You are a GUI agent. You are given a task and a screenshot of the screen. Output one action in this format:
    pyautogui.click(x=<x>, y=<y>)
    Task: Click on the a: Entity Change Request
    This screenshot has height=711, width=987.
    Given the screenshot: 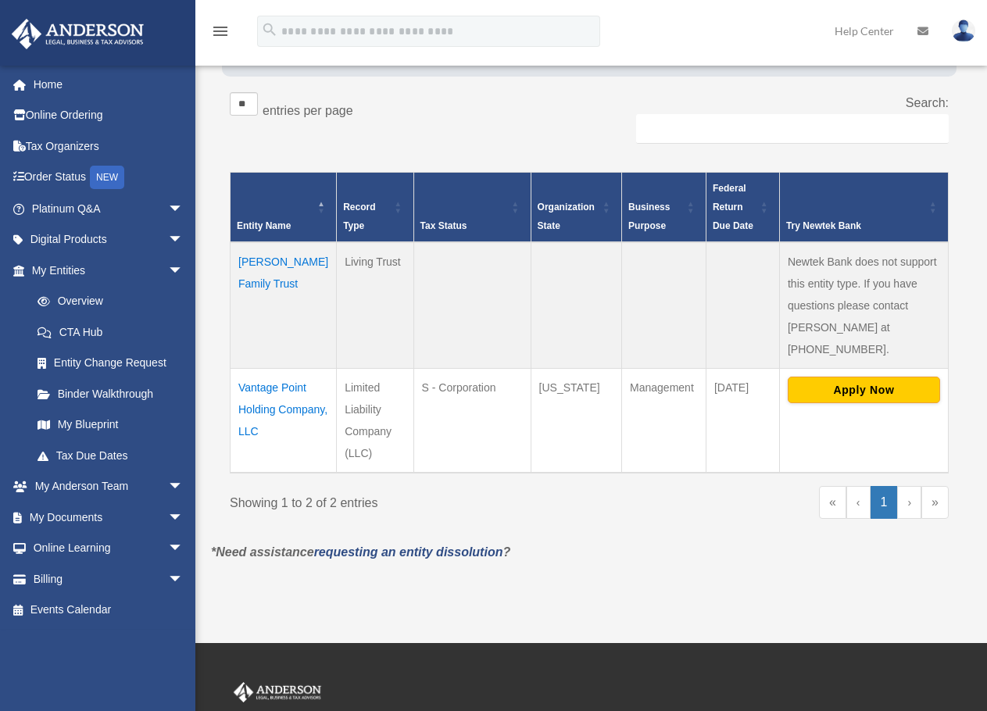 What is the action you would take?
    pyautogui.click(x=110, y=363)
    